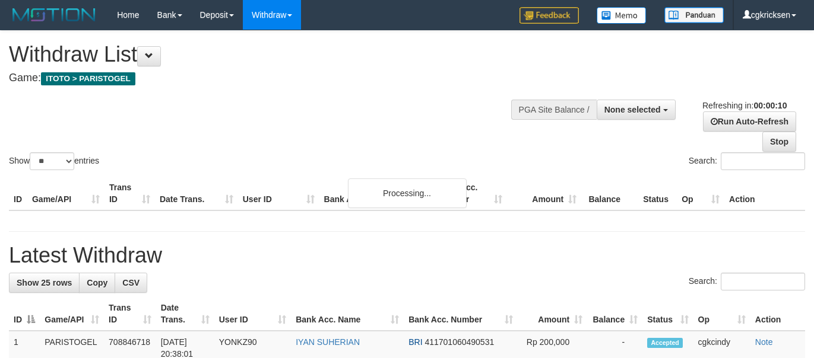 This screenshot has height=358, width=814. I want to click on th: Bank Acc. Name: activate to sort column ascending, so click(347, 314).